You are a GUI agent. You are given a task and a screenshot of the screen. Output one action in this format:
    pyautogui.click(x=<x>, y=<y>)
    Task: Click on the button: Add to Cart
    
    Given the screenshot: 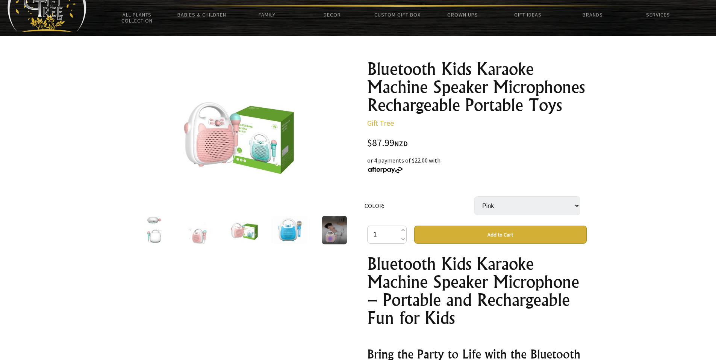 What is the action you would take?
    pyautogui.click(x=500, y=235)
    